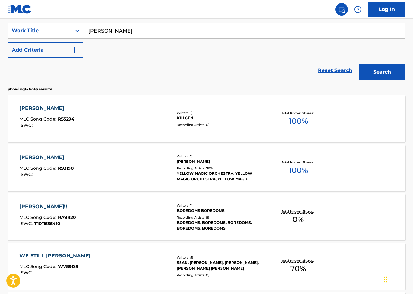 The image size is (413, 294). I want to click on div: Work Title, so click(40, 31).